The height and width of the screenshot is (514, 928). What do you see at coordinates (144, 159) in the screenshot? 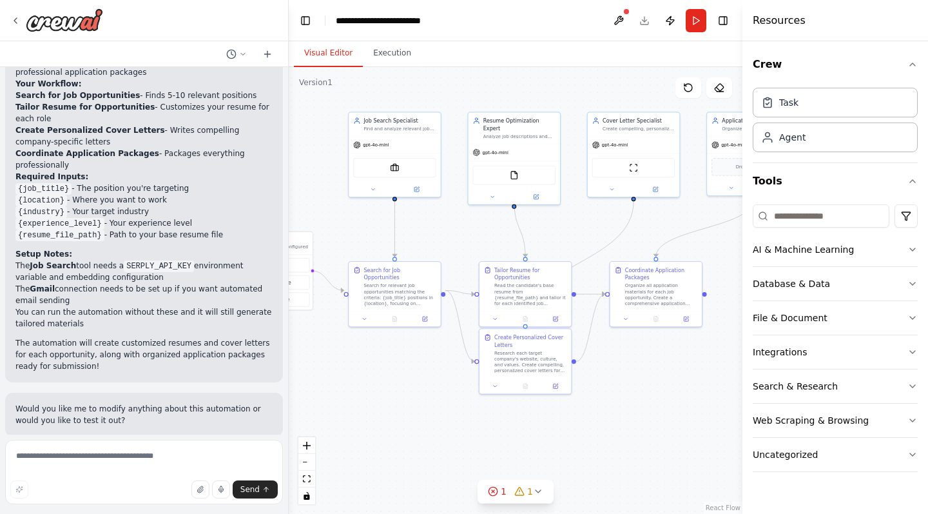
I see `li: - Packages everything professionally` at bounding box center [144, 159].